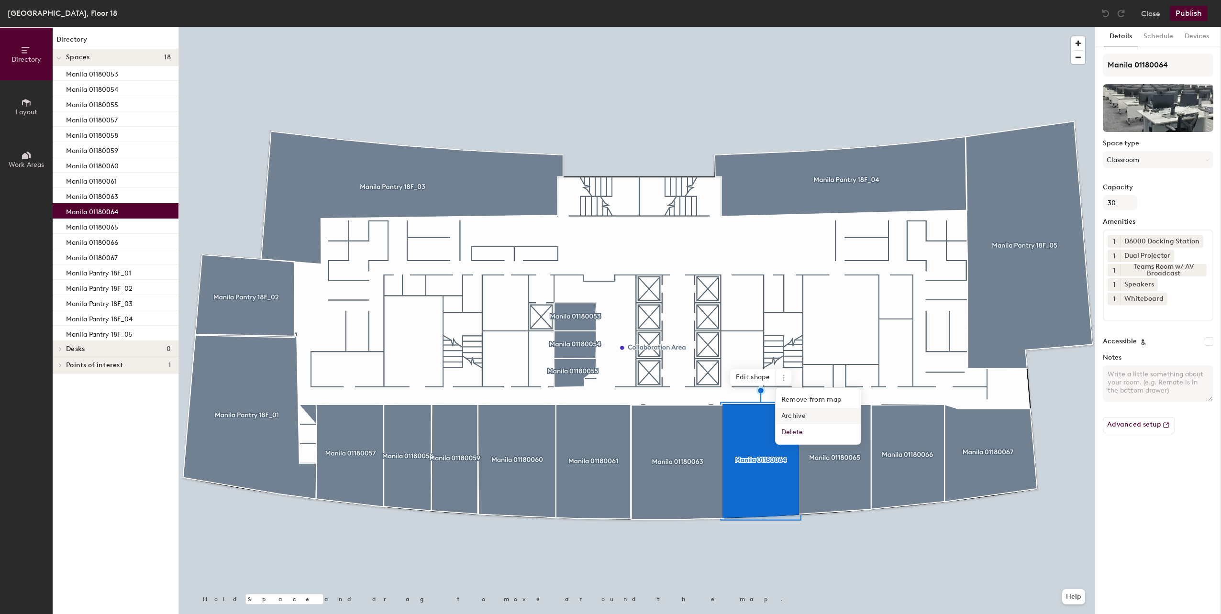 Image resolution: width=1221 pixels, height=614 pixels. I want to click on span: Points of interest, so click(94, 366).